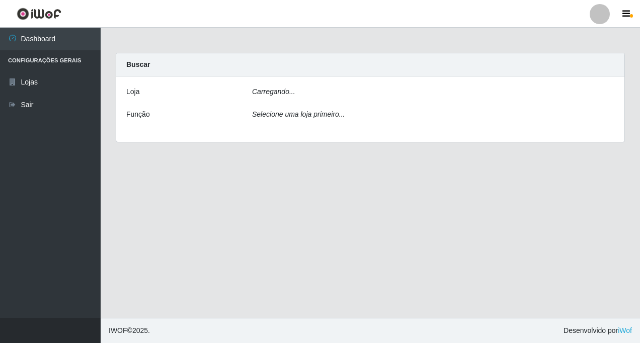 The image size is (640, 343). What do you see at coordinates (129, 330) in the screenshot?
I see `span: © 2025 .` at bounding box center [129, 330].